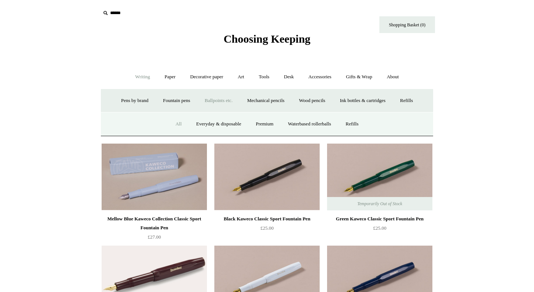 The image size is (534, 292). What do you see at coordinates (379, 219) in the screenshot?
I see `div: Green Kaweco Classic Sport Fountain Pen` at bounding box center [379, 219].